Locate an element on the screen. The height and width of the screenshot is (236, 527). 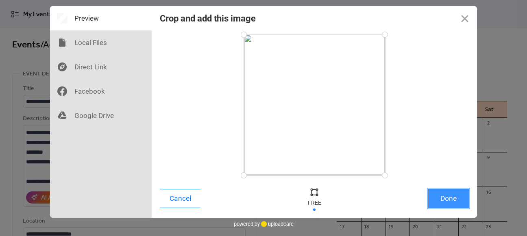
button: Done is located at coordinates (448, 199).